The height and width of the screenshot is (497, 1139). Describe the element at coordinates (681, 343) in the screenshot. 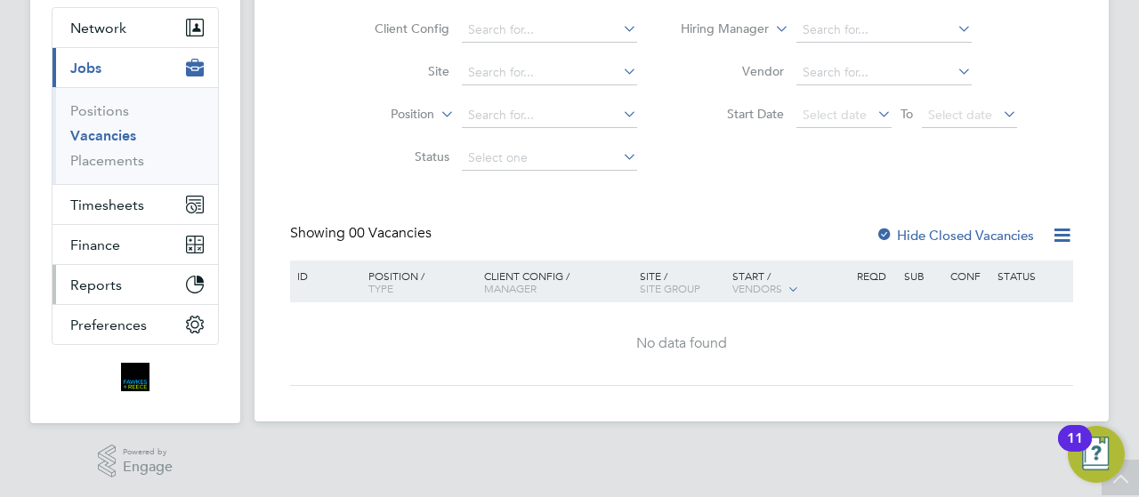

I see `div: No data found` at that location.